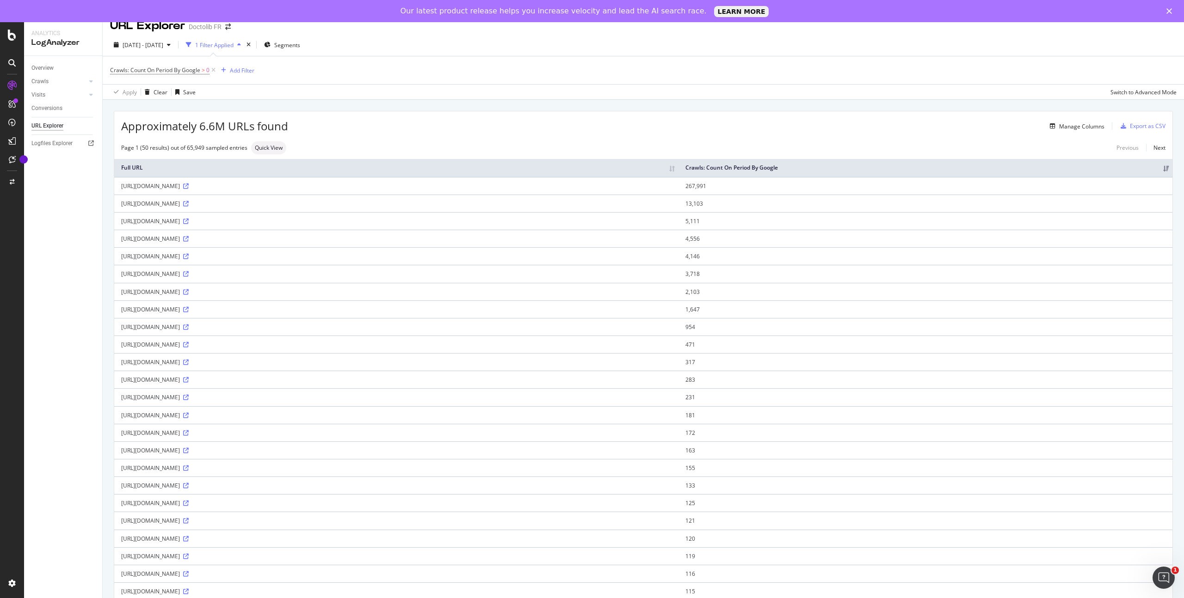 The image size is (1184, 598). I want to click on a: Crawls, so click(59, 81).